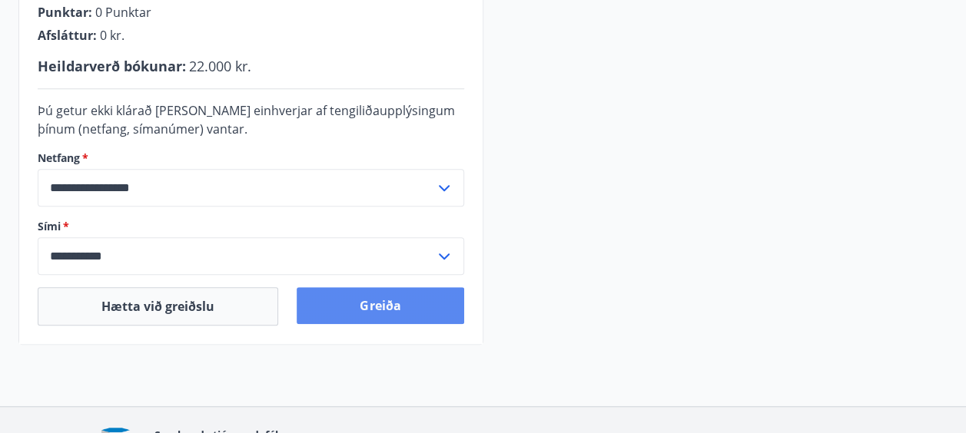 Image resolution: width=966 pixels, height=433 pixels. I want to click on span: Punktar :, so click(65, 12).